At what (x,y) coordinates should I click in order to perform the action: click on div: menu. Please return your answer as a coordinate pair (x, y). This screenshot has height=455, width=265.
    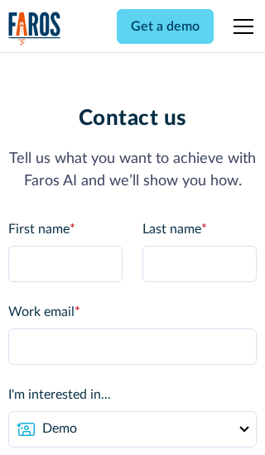
    Looking at the image, I should click on (240, 26).